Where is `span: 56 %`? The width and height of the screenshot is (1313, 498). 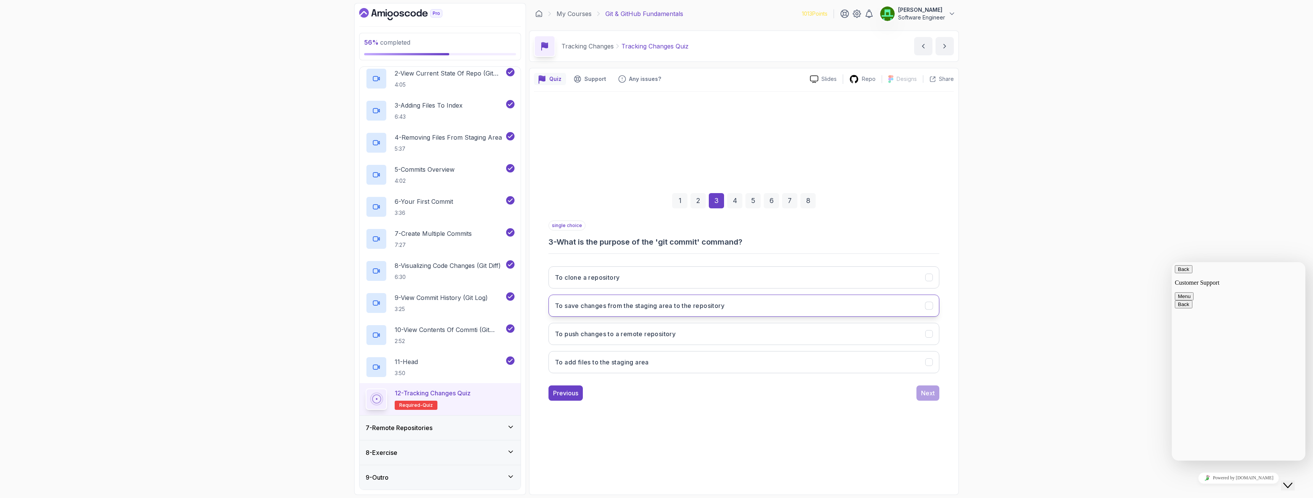
span: 56 % is located at coordinates (371, 42).